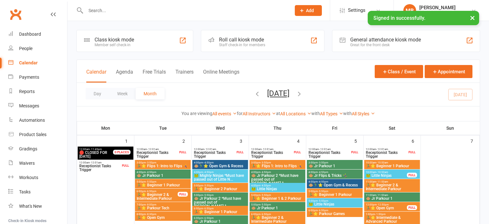 The height and width of the screenshot is (224, 489). Describe the element at coordinates (386, 208) in the screenshot. I see `span: 🏃‍♂️⭐ Open Gym` at that location.